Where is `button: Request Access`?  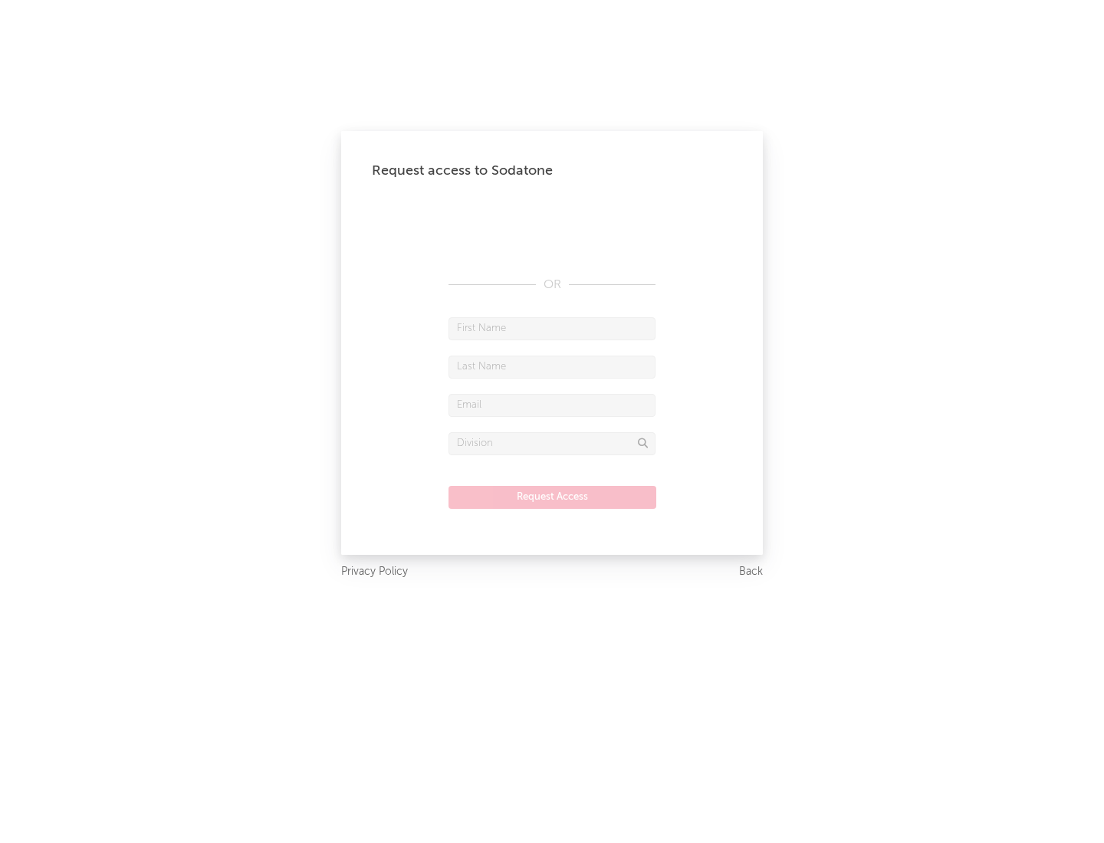 button: Request Access is located at coordinates (552, 498).